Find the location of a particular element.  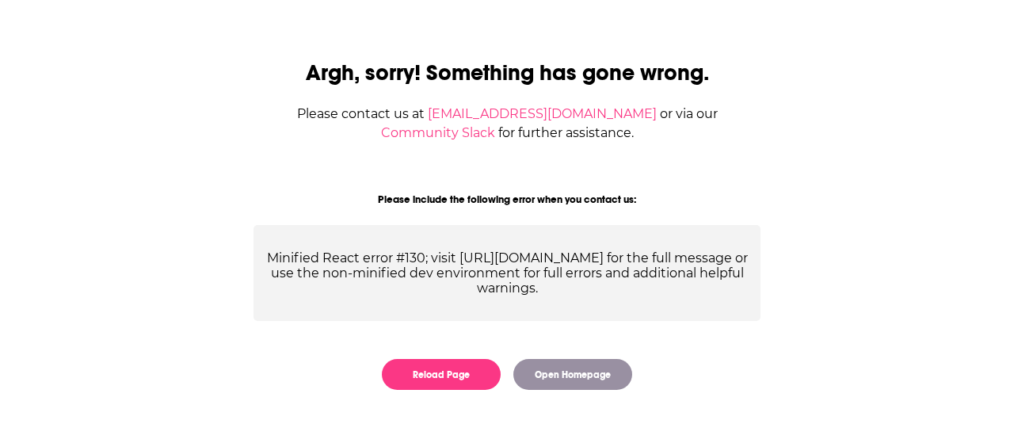

a: Community Slack is located at coordinates (438, 132).